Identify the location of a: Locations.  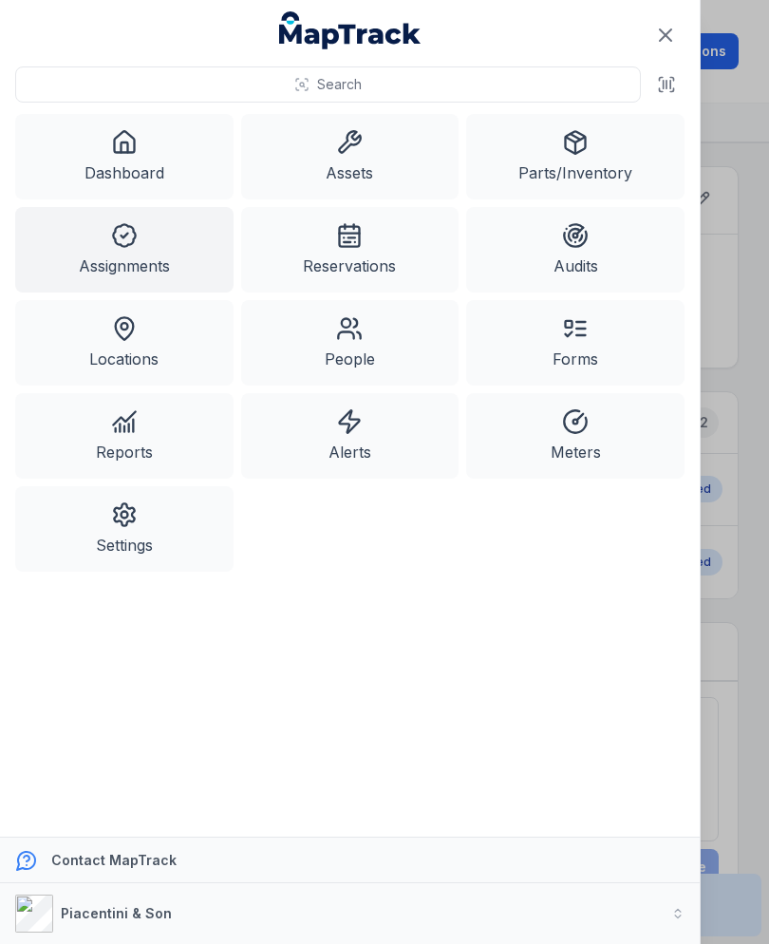
(124, 343).